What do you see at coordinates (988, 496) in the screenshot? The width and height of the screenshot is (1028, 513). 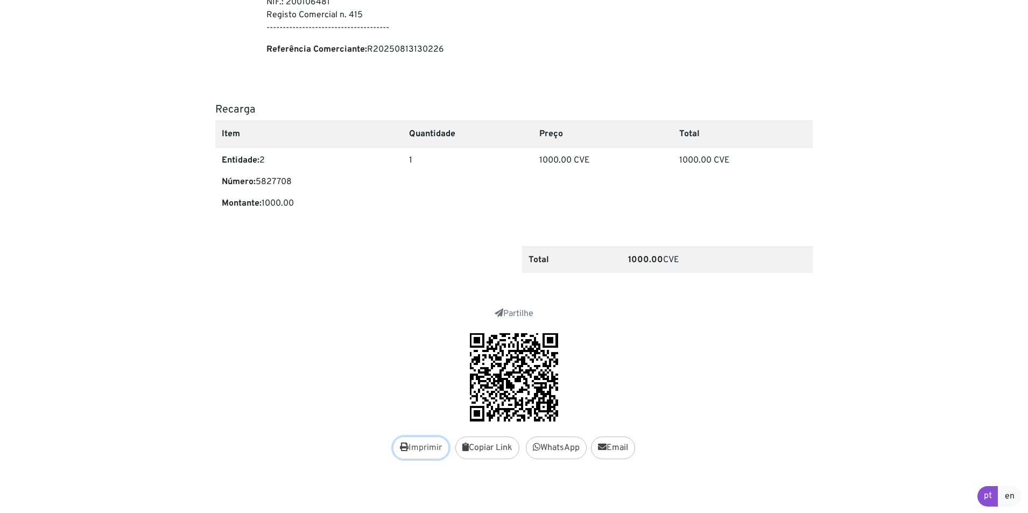 I see `a: pt` at bounding box center [988, 496].